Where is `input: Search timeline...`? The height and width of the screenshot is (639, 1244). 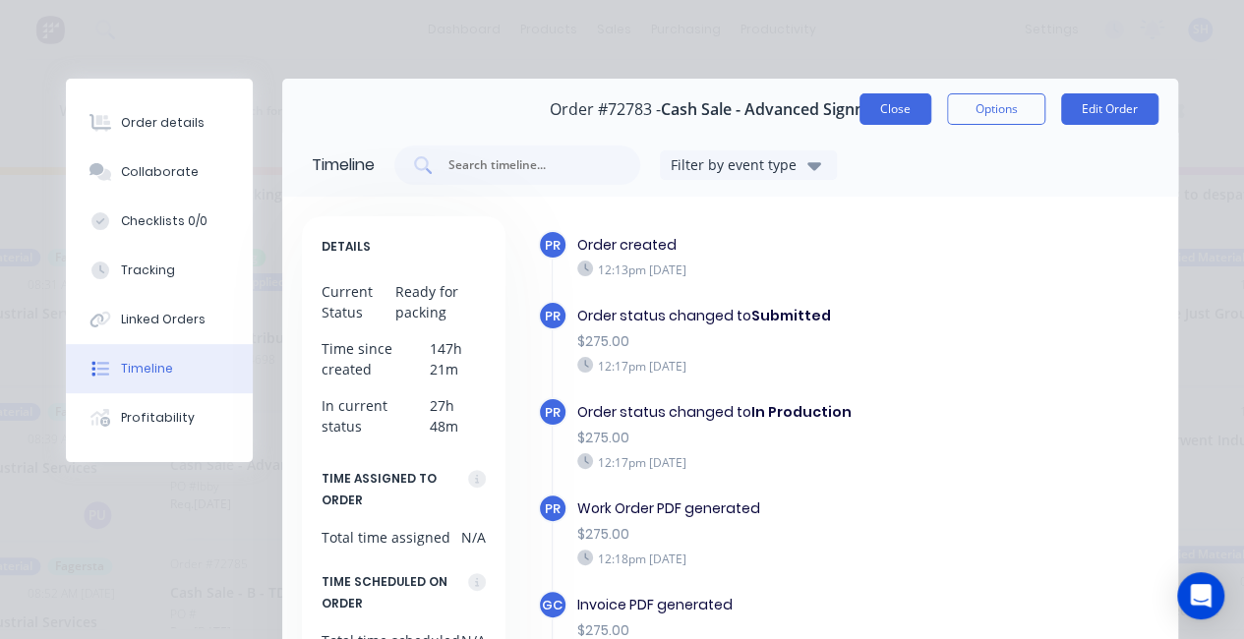
input: Search timeline... is located at coordinates (528, 165).